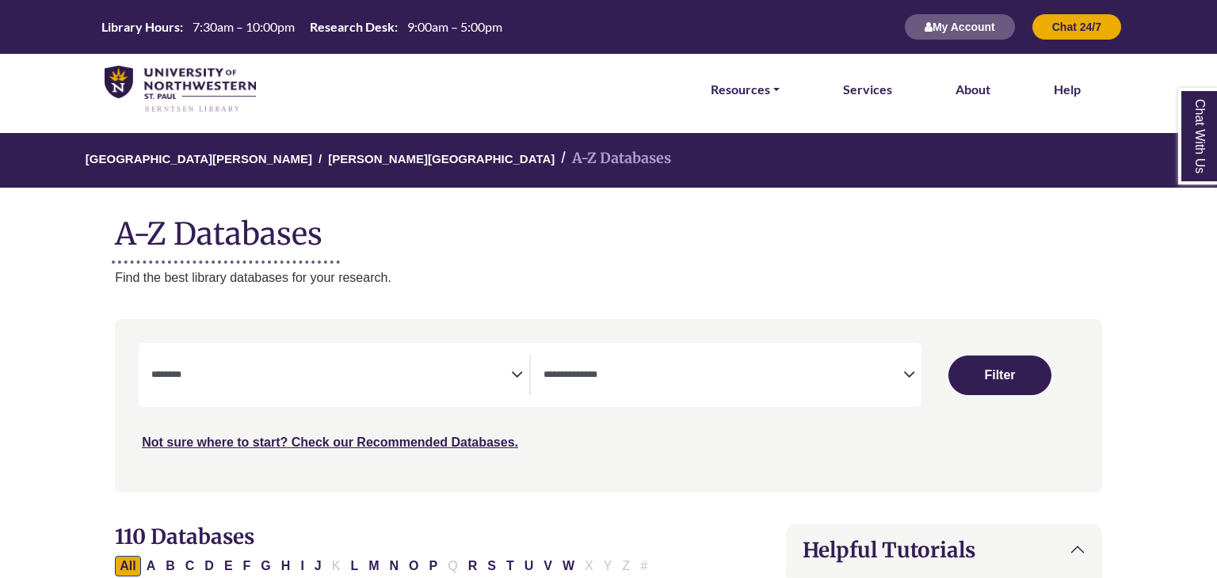  I want to click on a: My Account, so click(960, 26).